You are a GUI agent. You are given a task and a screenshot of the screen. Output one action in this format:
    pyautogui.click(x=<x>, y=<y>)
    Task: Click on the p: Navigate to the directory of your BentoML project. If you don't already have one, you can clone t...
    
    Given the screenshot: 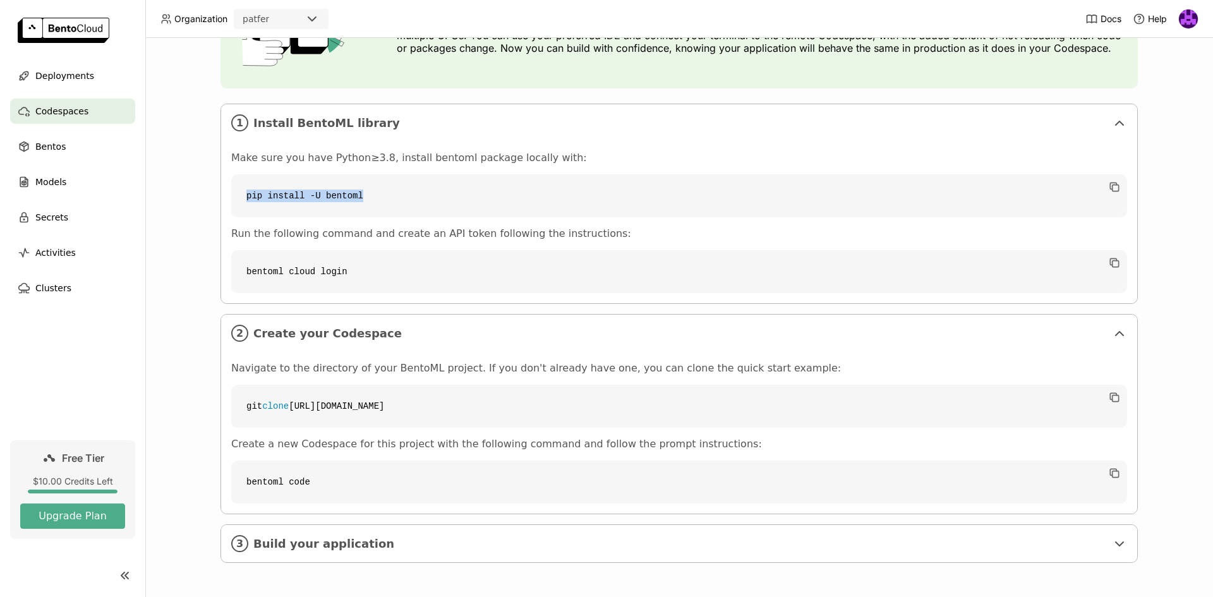 What is the action you would take?
    pyautogui.click(x=679, y=368)
    